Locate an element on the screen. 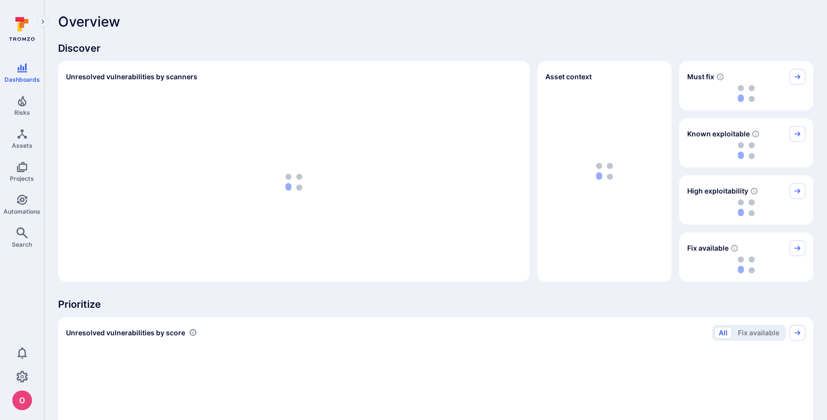  img: ACg8ocJcCe-YbLxGm5tc0PuNRxmgP8aEm0RBXn6duO8aeMVK9zjHhw=s96-c is located at coordinates (22, 400).